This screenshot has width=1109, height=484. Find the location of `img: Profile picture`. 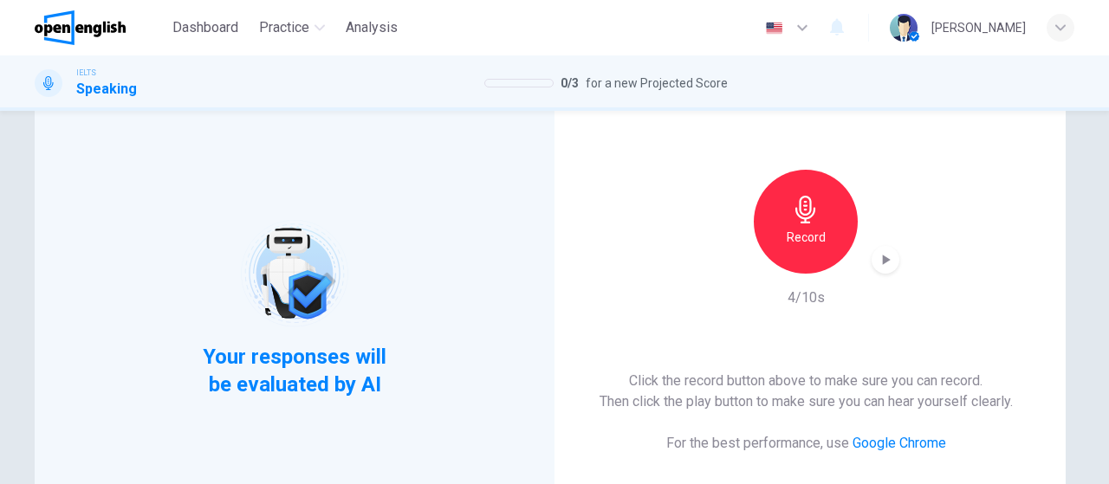

img: Profile picture is located at coordinates (903, 28).